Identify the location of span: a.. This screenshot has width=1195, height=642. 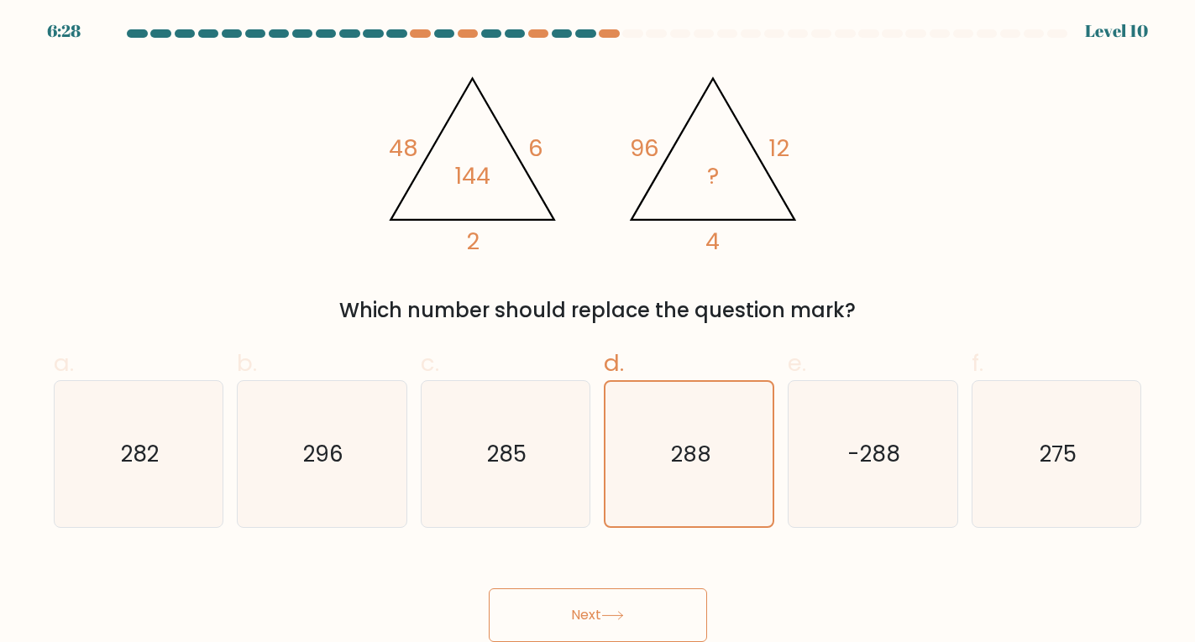
(64, 363).